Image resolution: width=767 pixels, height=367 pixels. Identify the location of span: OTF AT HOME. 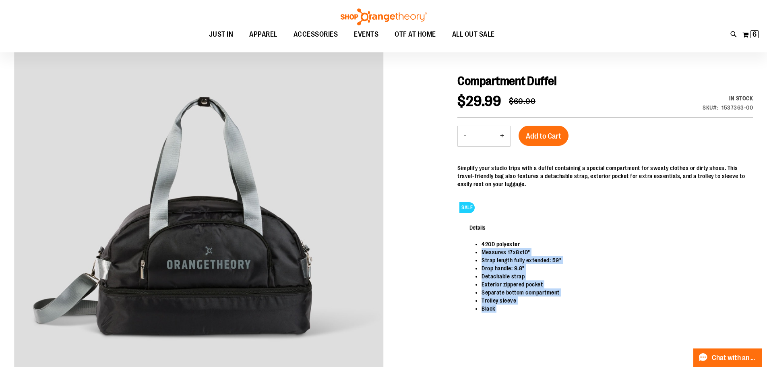
(415, 34).